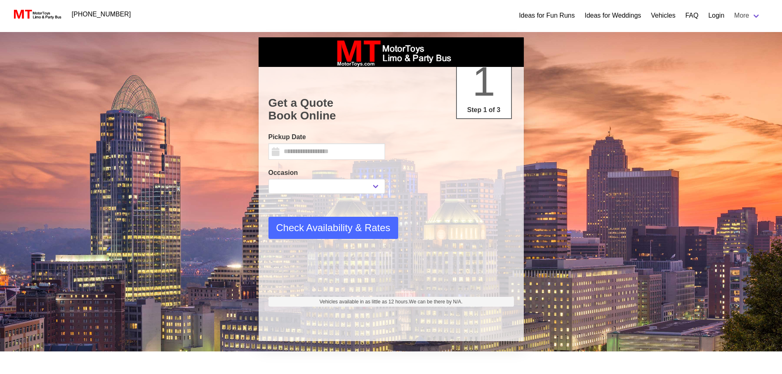 Image resolution: width=782 pixels, height=374 pixels. What do you see at coordinates (391, 52) in the screenshot?
I see `img: box_logo_brand.jpeg` at bounding box center [391, 52].